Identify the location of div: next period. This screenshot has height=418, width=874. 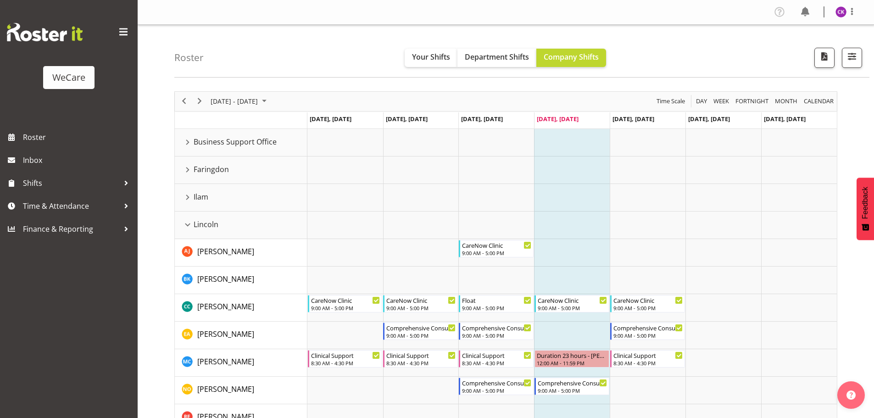
(200, 101).